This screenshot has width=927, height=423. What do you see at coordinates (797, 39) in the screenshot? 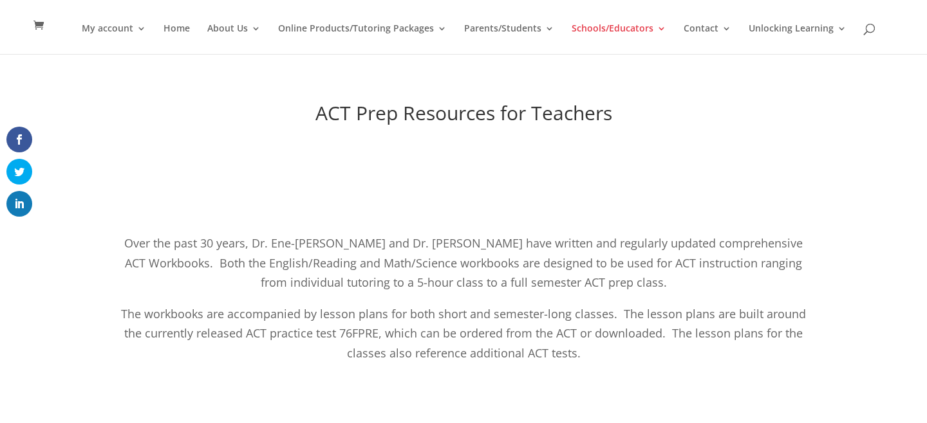
I see `a: Unlocking Learning` at bounding box center [797, 39].